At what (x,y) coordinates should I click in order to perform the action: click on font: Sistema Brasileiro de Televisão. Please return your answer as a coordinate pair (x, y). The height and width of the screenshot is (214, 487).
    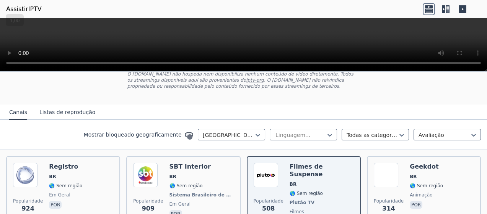
    Looking at the image, I should click on (209, 195).